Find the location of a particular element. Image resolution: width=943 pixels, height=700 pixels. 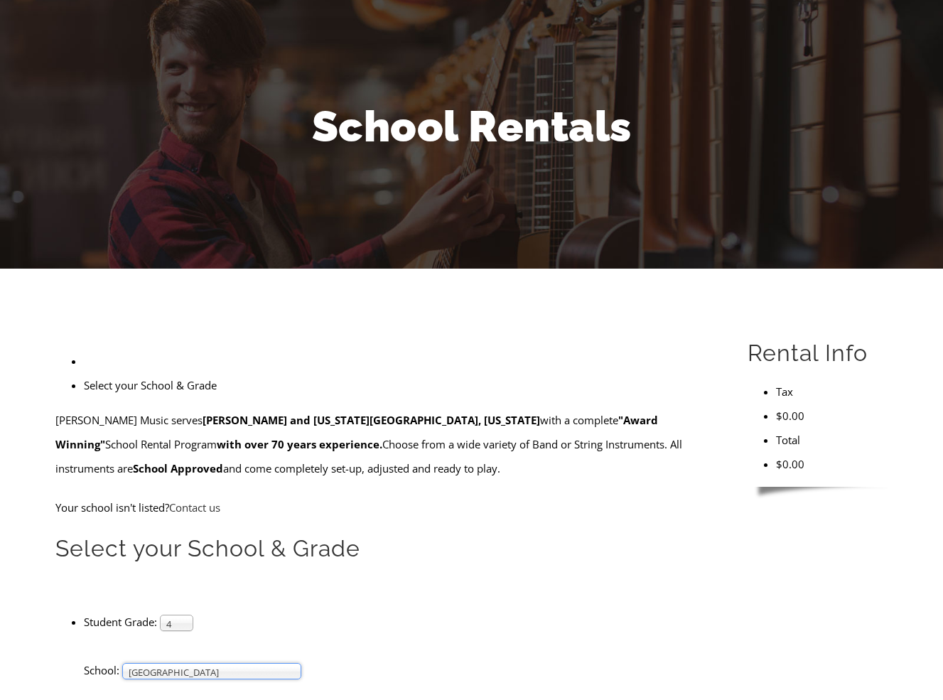

li: Tax is located at coordinates (831, 392).